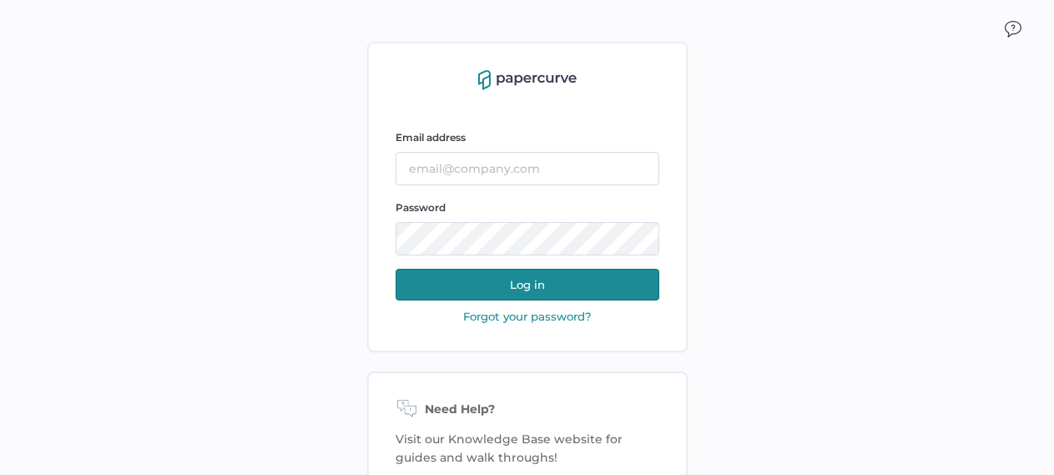 Image resolution: width=1054 pixels, height=475 pixels. I want to click on span: Password, so click(421, 207).